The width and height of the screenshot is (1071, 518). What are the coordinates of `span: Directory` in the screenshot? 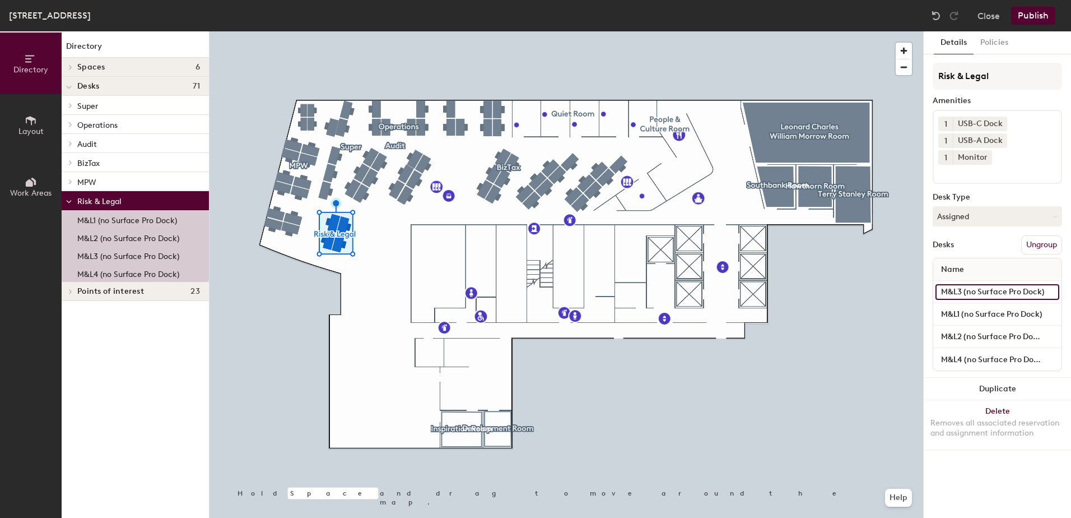 It's located at (31, 69).